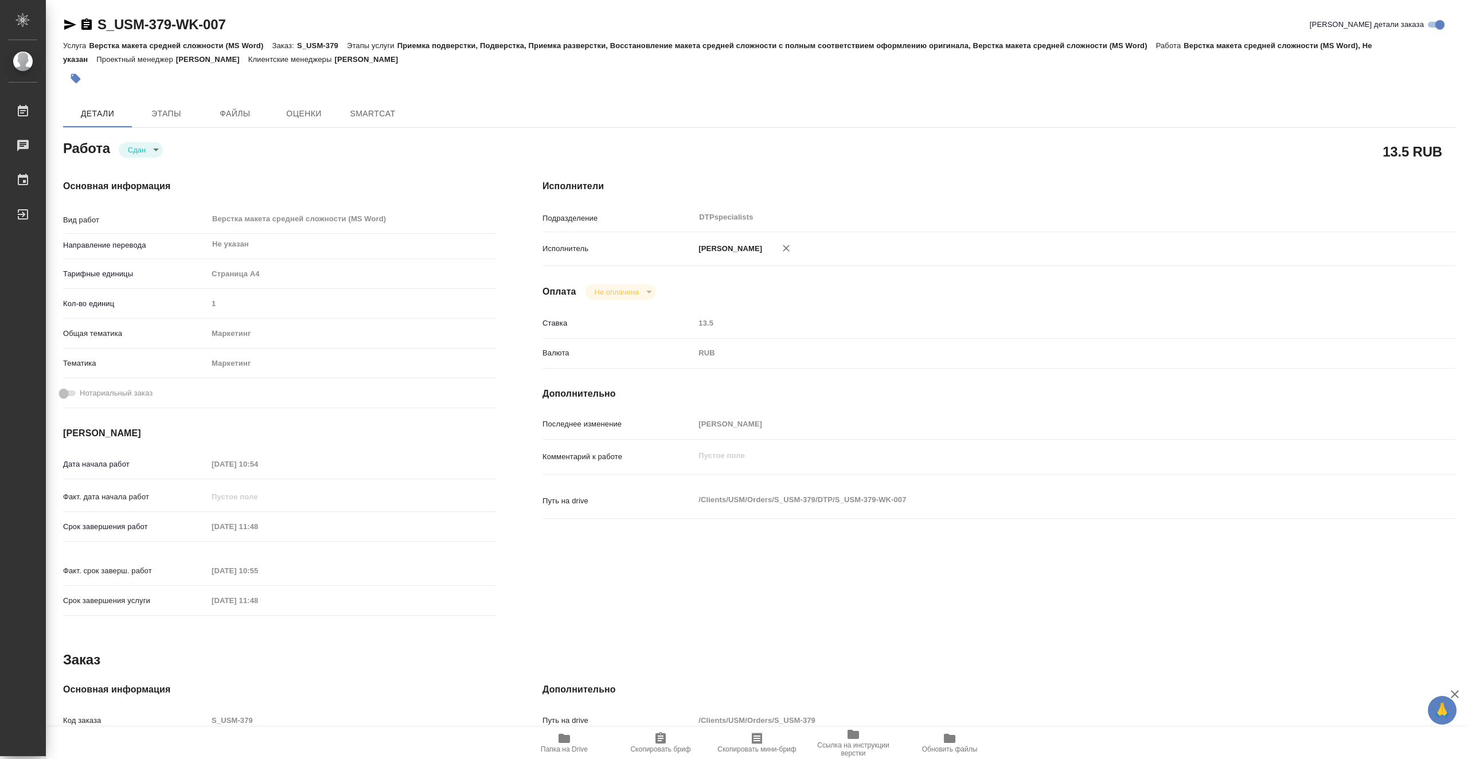  Describe the element at coordinates (135, 527) in the screenshot. I see `p: Срок завершения работ` at that location.